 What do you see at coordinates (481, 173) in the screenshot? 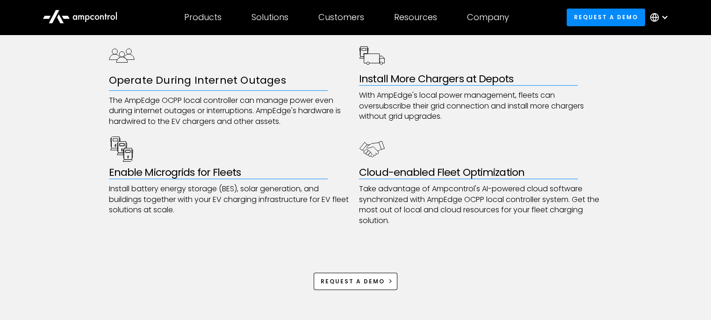
I see `h3: Cloud-enabled Fleet Optimization` at bounding box center [481, 173].